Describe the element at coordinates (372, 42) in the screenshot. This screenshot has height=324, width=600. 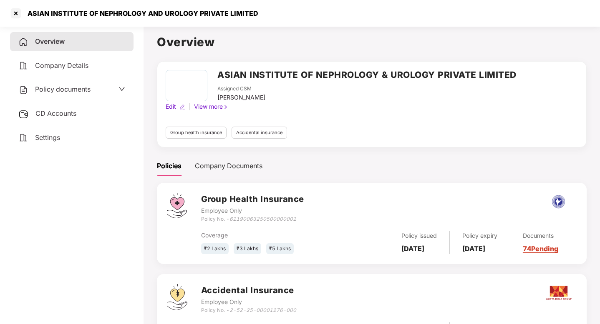
I see `h1: Overview` at that location.